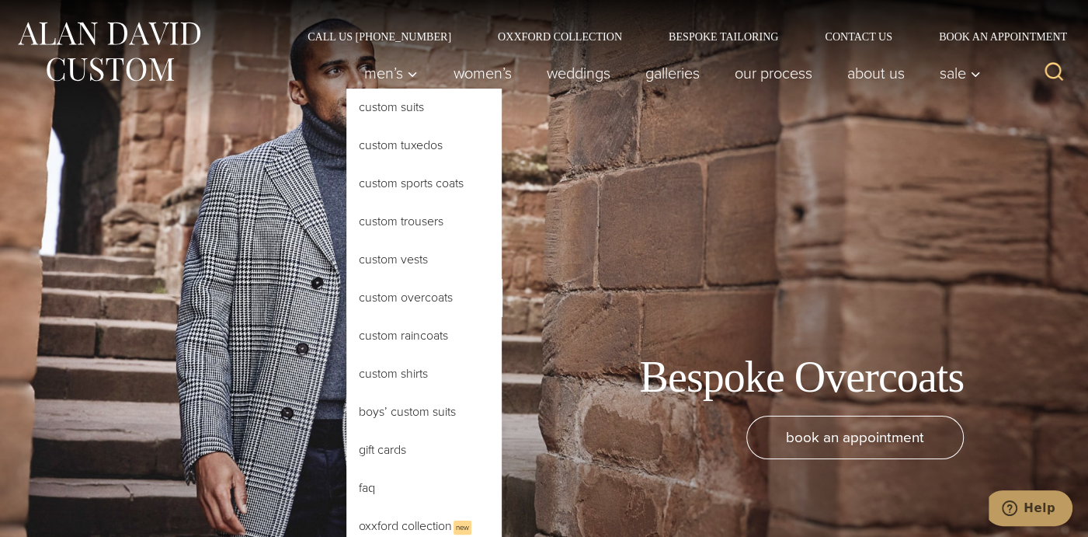 Image resolution: width=1088 pixels, height=537 pixels. I want to click on h1: Bespoke Overcoats, so click(801, 377).